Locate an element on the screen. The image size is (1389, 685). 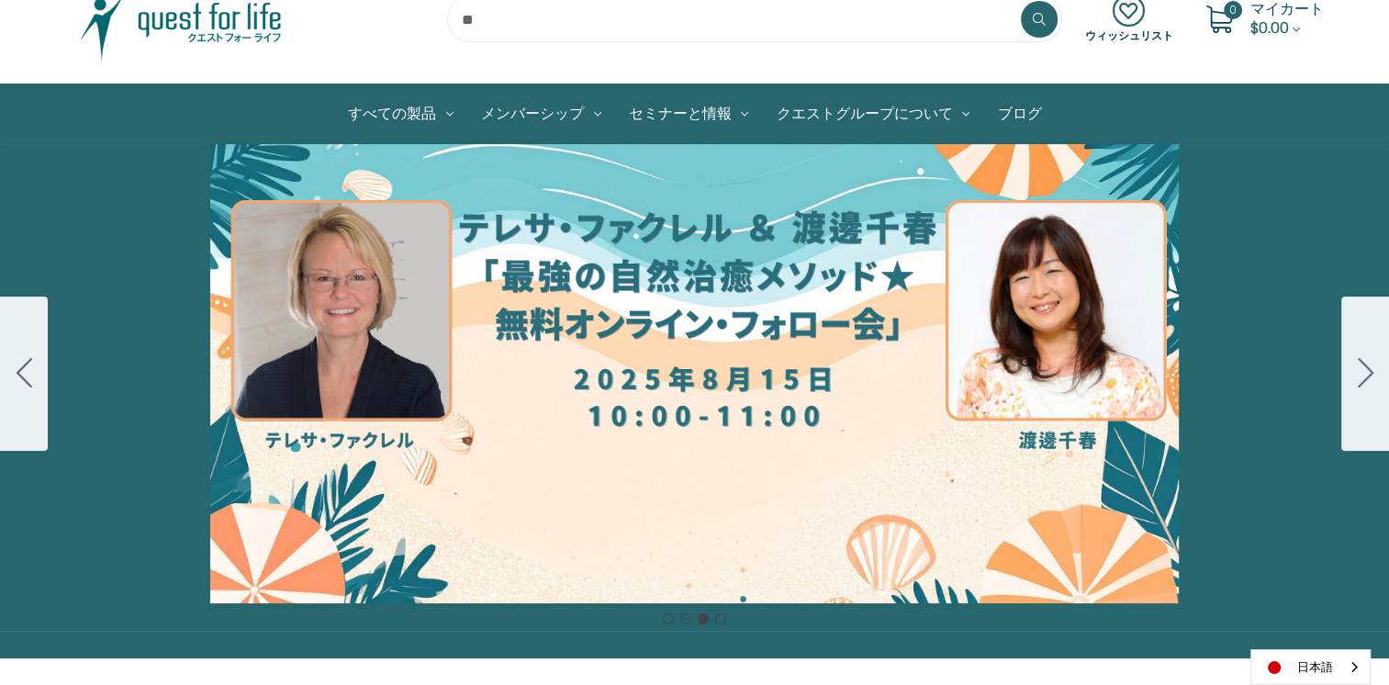
a: All Products is located at coordinates (400, 114).